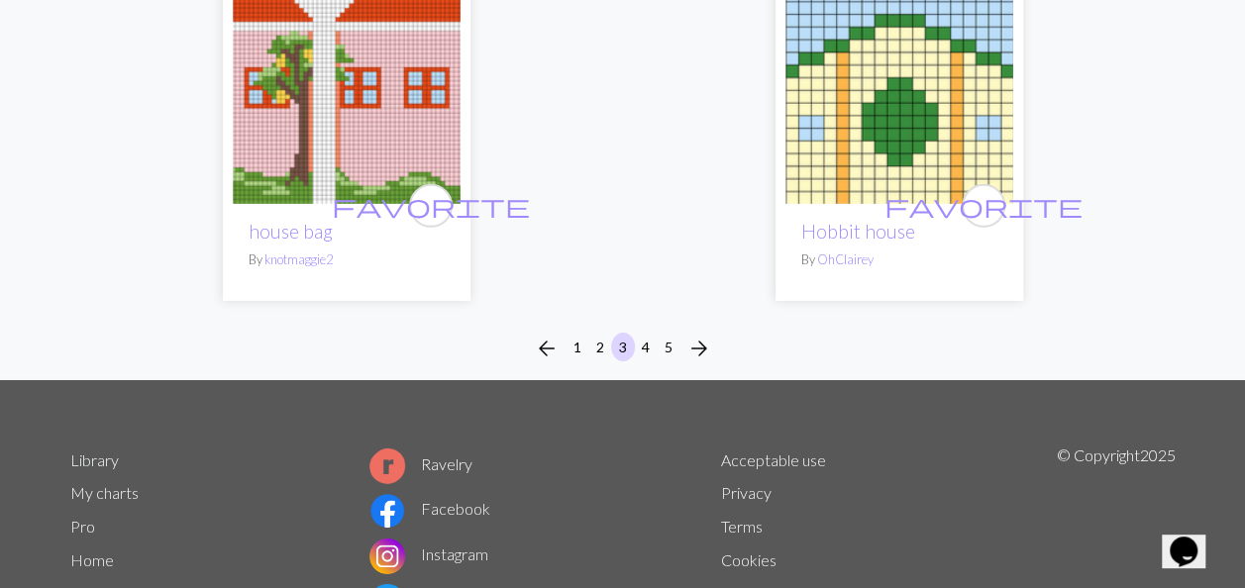 This screenshot has width=1245, height=588. Describe the element at coordinates (600, 347) in the screenshot. I see `button: 2` at that location.